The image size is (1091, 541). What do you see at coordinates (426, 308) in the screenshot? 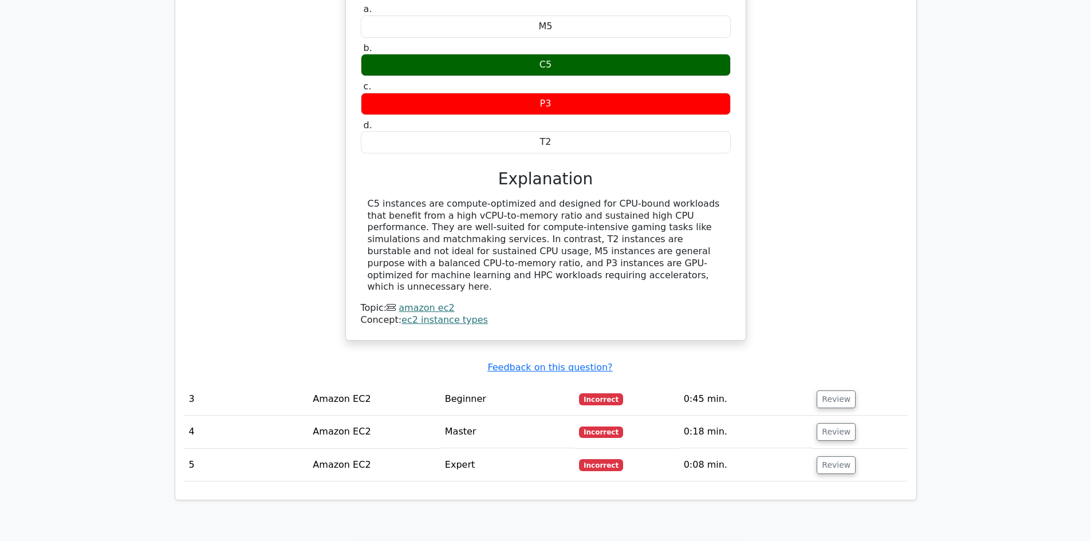
I see `a: amazon ec2` at bounding box center [426, 308].